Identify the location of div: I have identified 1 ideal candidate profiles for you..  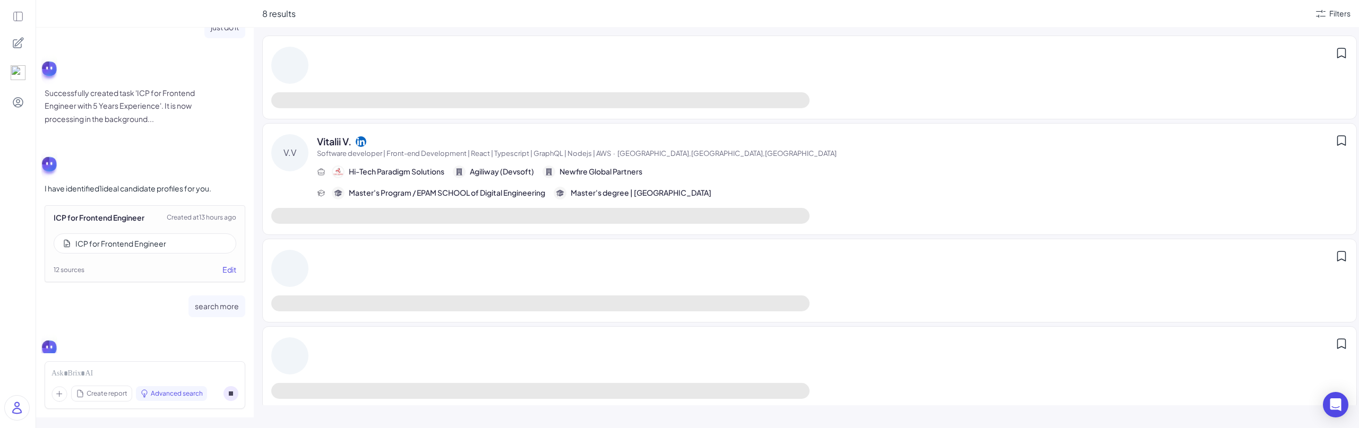
(145, 188).